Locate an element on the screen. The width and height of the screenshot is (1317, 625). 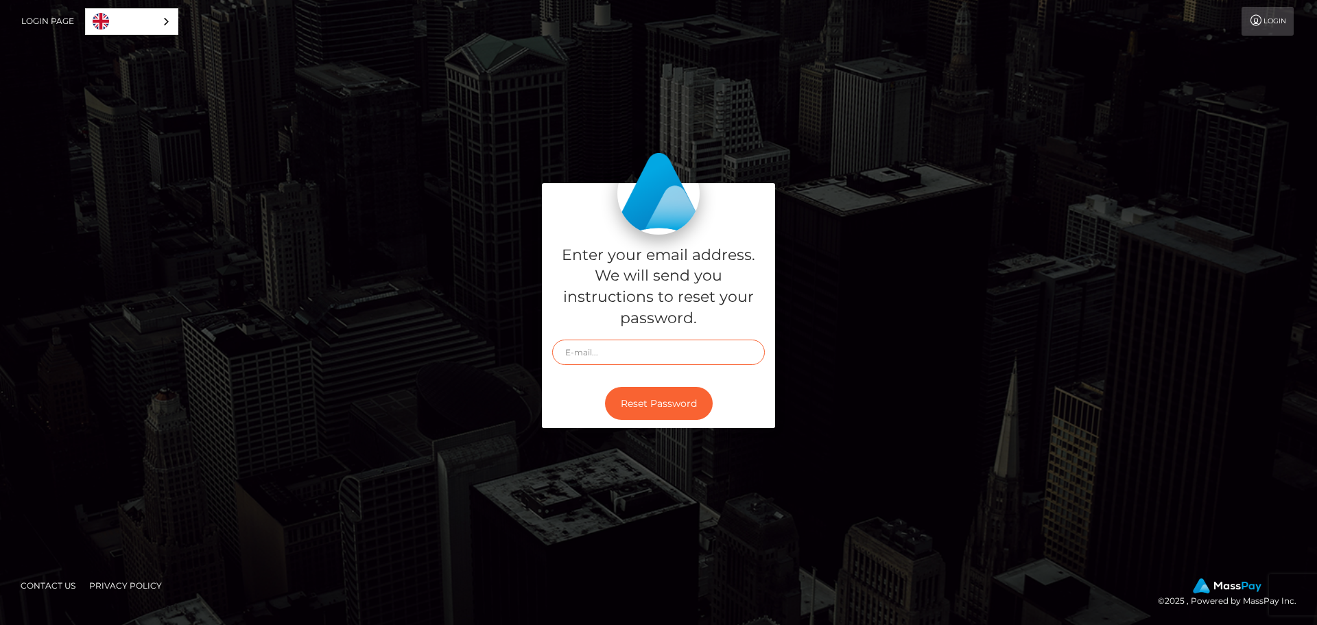
a: Privacy Policy is located at coordinates (125, 585).